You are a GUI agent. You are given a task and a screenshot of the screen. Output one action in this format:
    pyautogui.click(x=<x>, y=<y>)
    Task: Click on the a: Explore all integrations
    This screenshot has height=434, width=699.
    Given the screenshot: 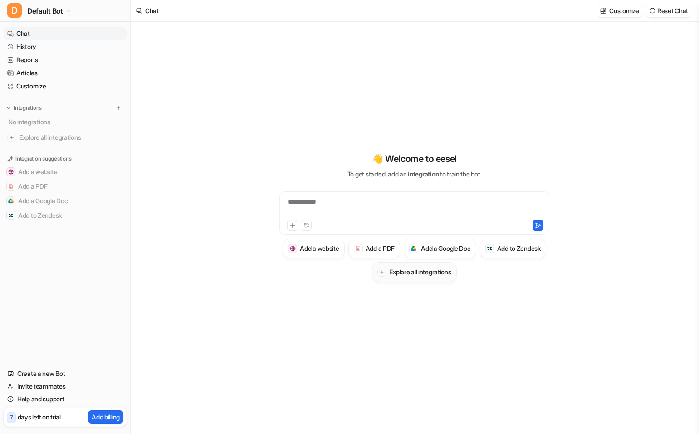 What is the action you would take?
    pyautogui.click(x=65, y=137)
    